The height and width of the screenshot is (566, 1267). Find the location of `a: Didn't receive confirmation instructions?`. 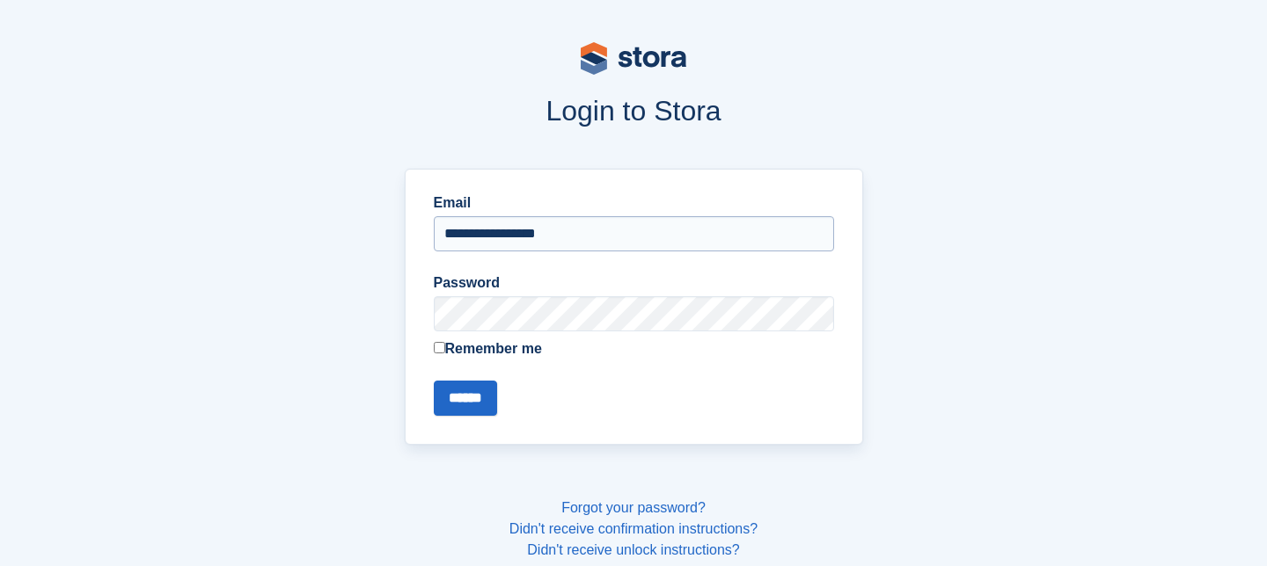

a: Didn't receive confirmation instructions? is located at coordinates (633, 529).